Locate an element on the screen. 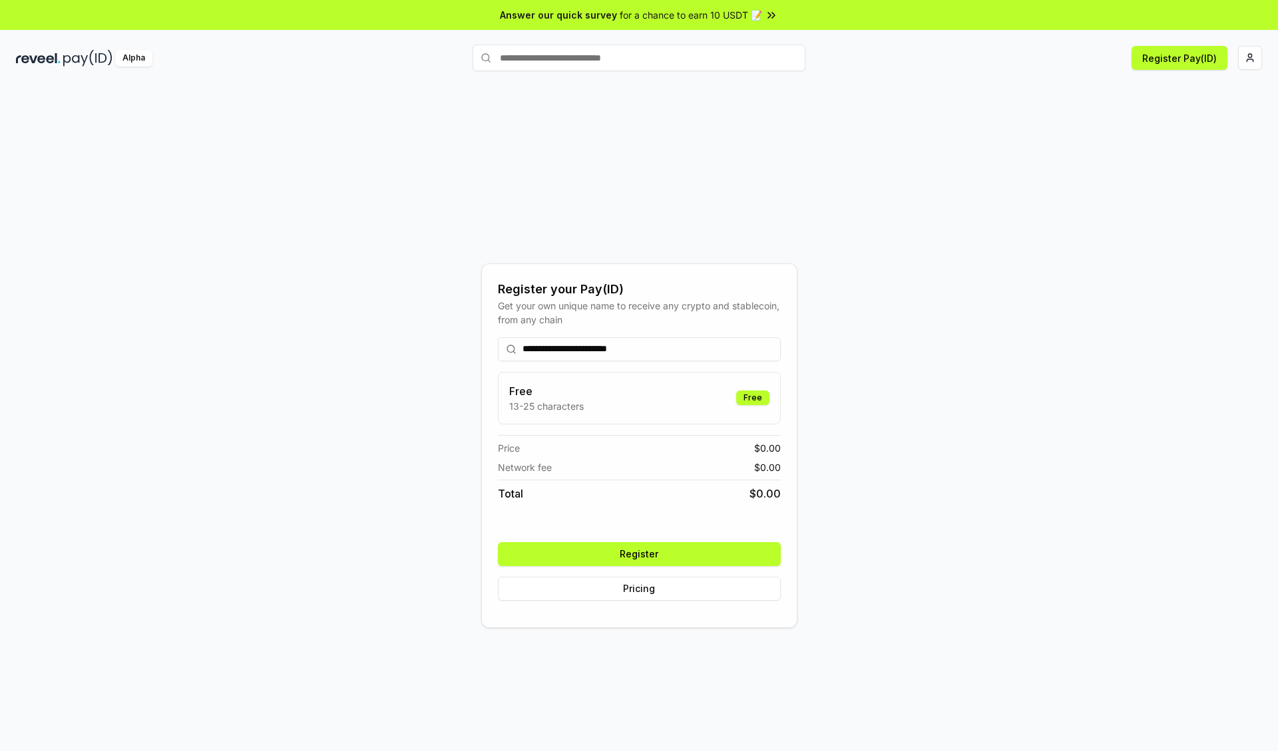 The height and width of the screenshot is (751, 1278). button: Register Pay(ID) is located at coordinates (1179, 58).